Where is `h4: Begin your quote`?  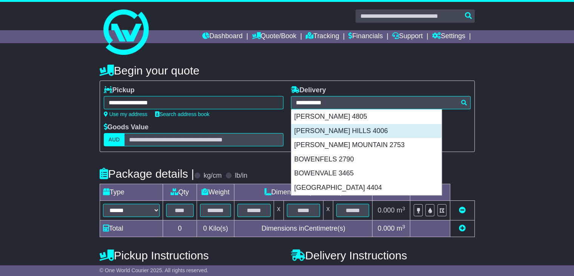 h4: Begin your quote is located at coordinates (287, 70).